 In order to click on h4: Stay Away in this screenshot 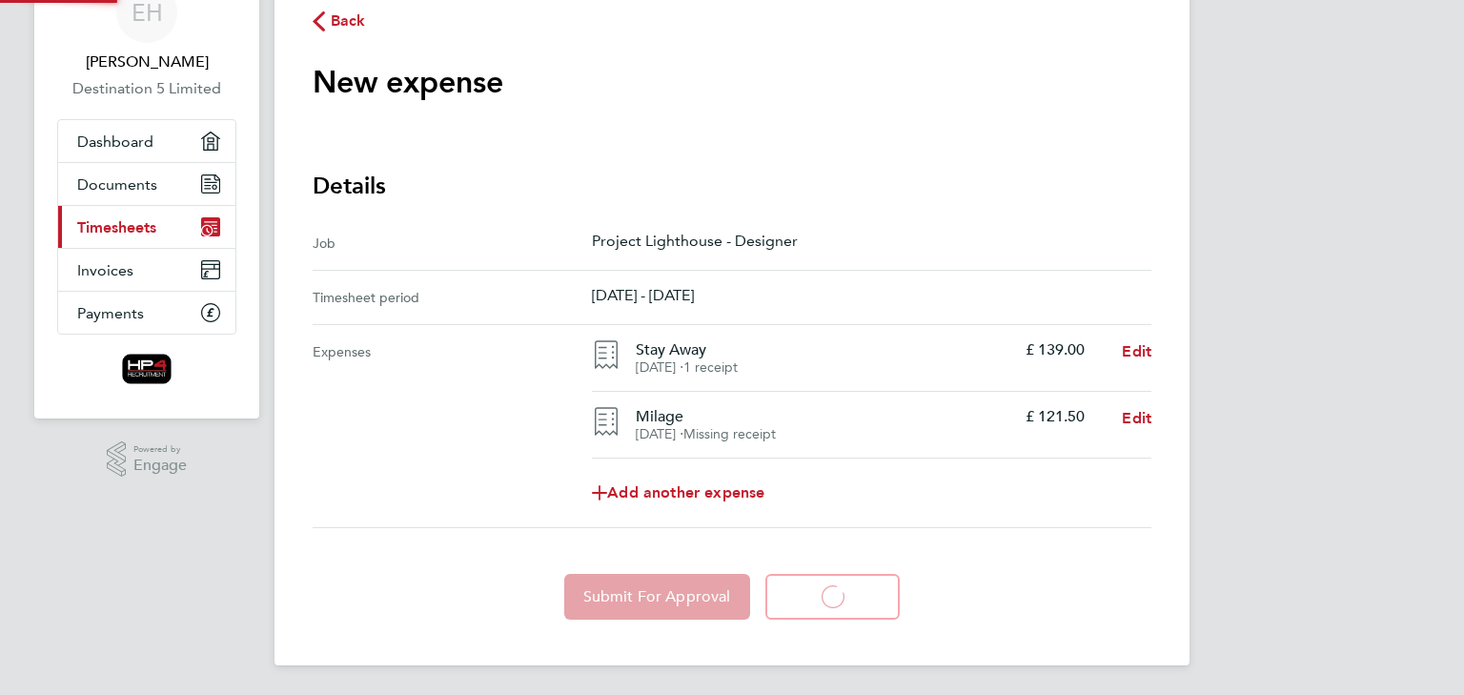, I will do `click(823, 350)`.